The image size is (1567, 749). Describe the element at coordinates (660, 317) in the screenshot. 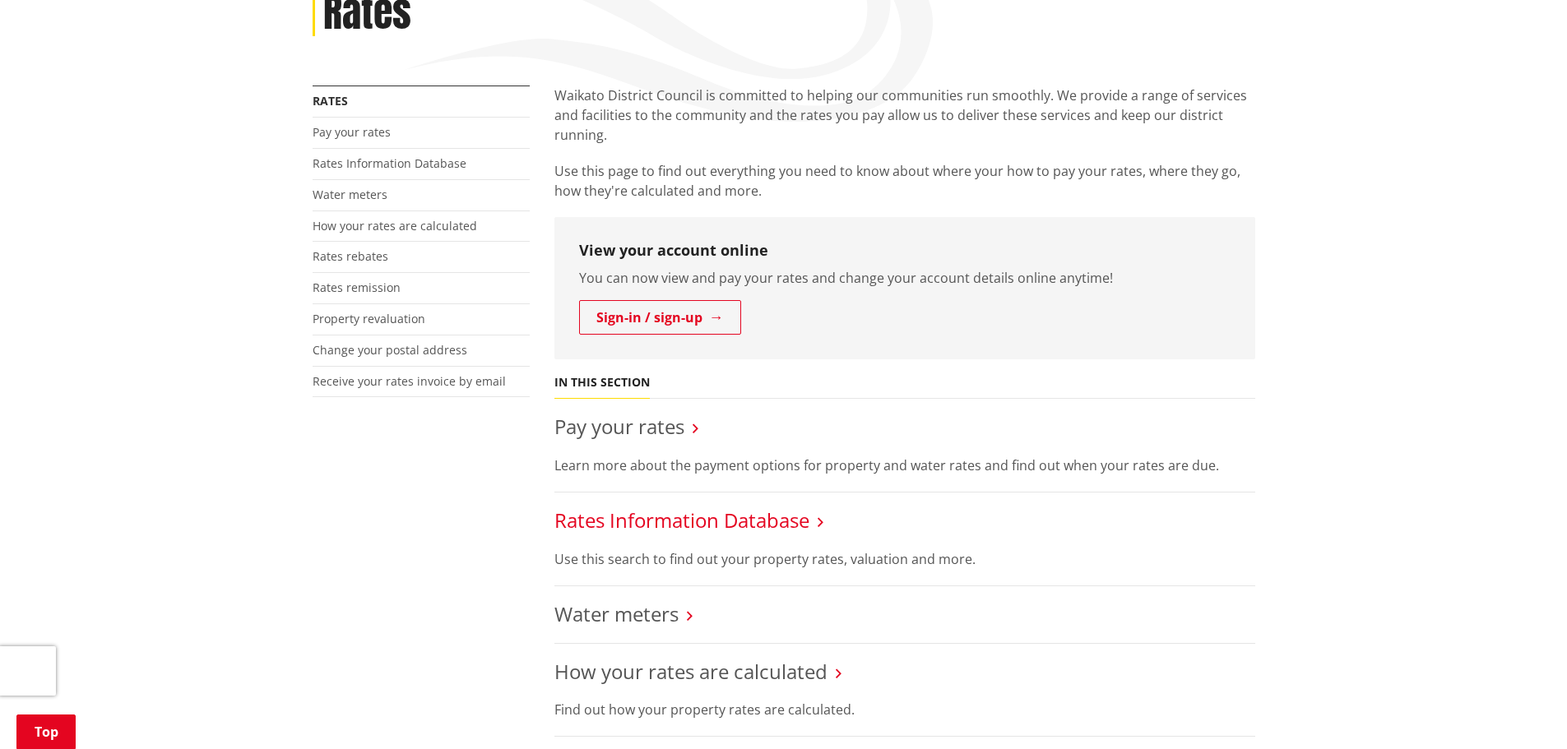

I see `a: Sign-in / sign-up` at that location.